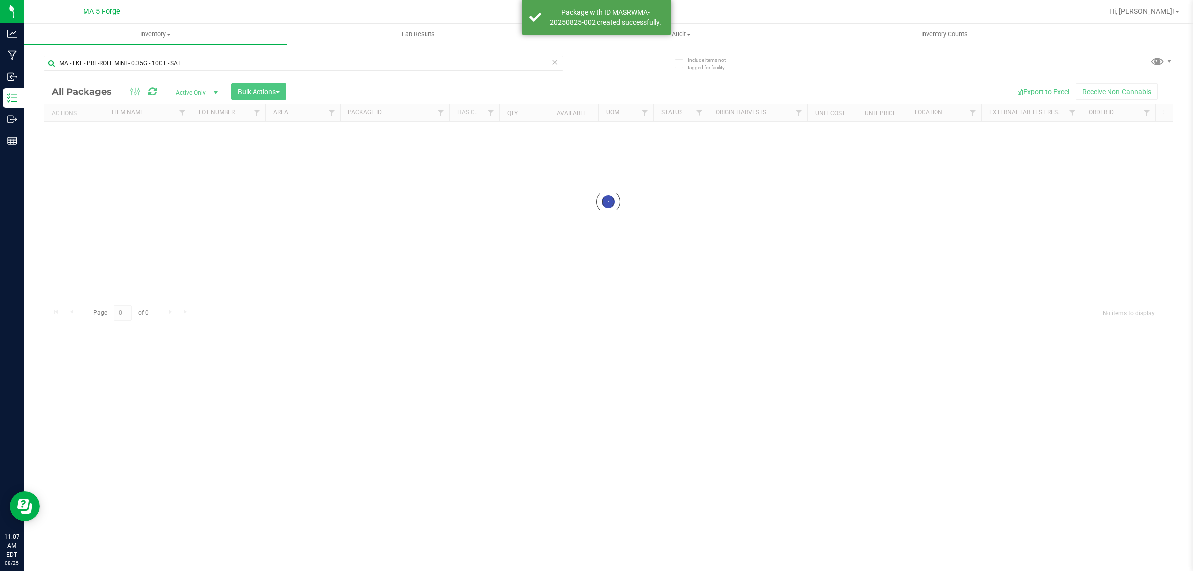 This screenshot has height=571, width=1193. Describe the element at coordinates (605, 17) in the screenshot. I see `div: Package with ID MASRWMA-20250825-002 created successfully.` at that location.